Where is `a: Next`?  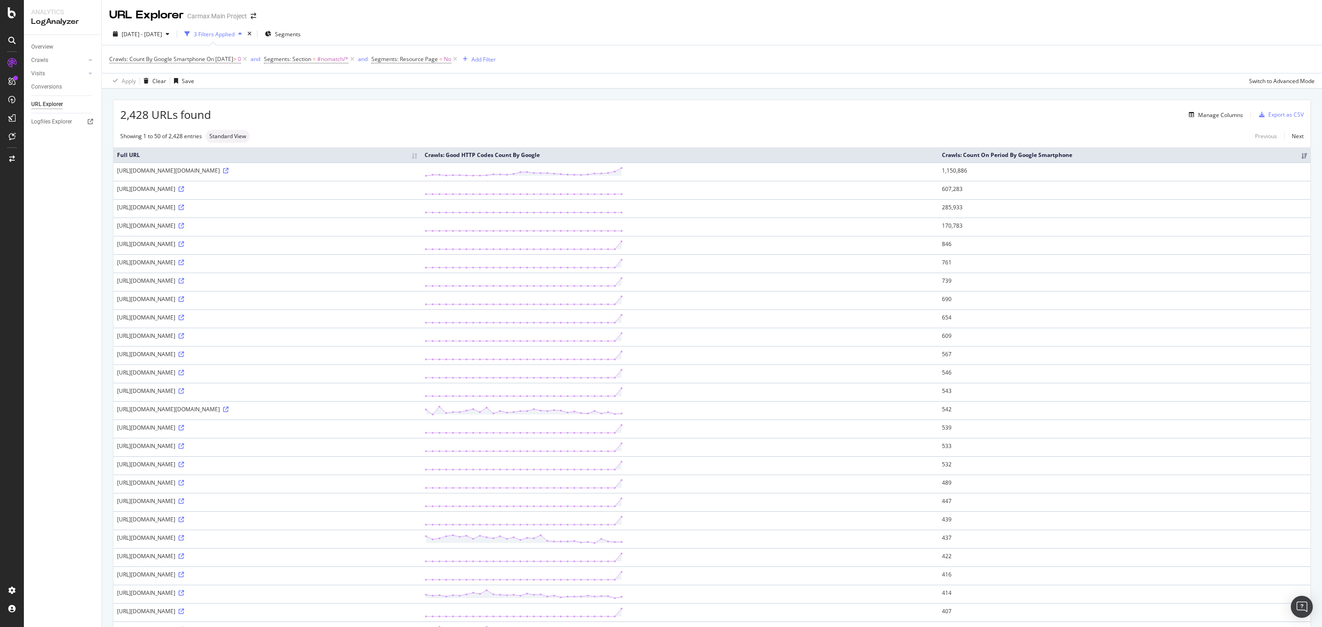
a: Next is located at coordinates (1294, 136).